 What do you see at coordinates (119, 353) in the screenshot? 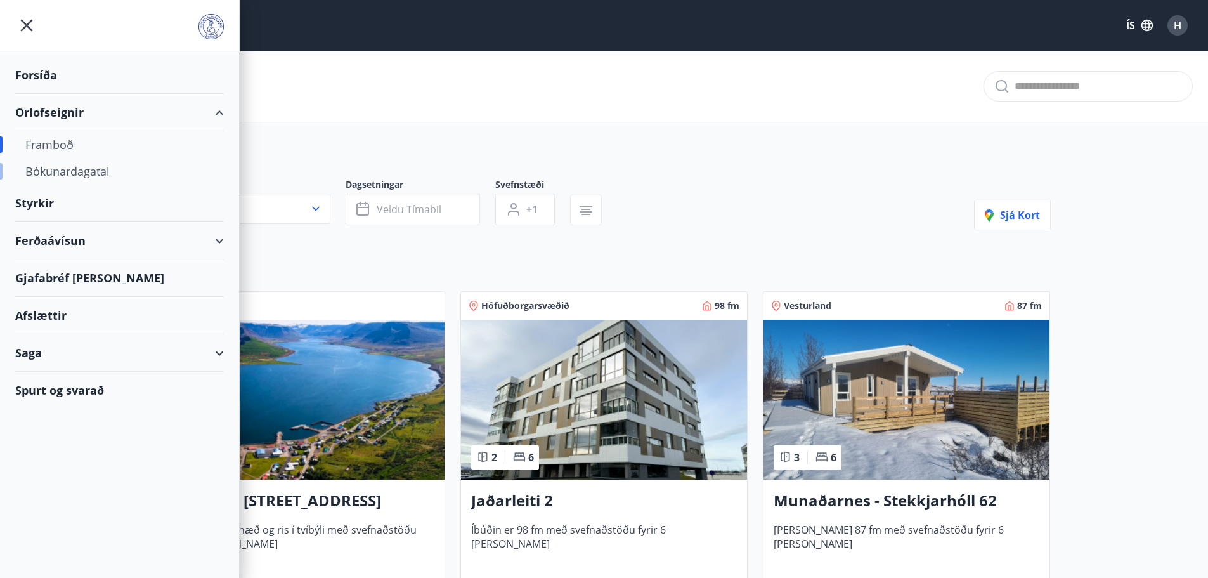
I see `div: Saga` at bounding box center [119, 353].